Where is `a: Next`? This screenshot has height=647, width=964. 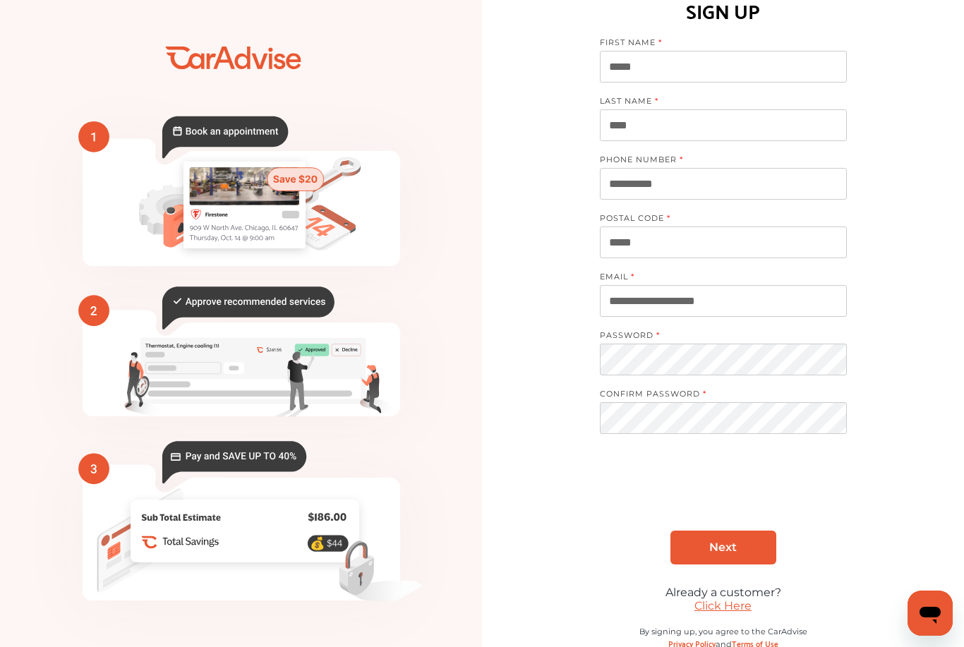 a: Next is located at coordinates (724, 548).